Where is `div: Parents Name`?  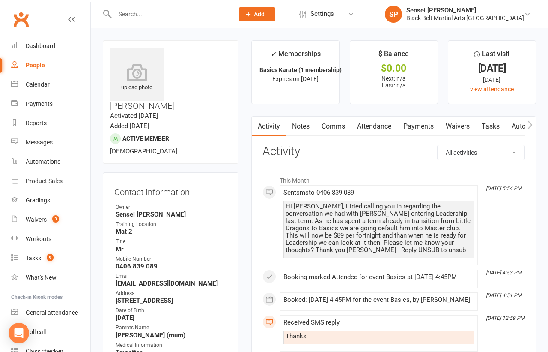 div: Parents Name is located at coordinates (171, 327).